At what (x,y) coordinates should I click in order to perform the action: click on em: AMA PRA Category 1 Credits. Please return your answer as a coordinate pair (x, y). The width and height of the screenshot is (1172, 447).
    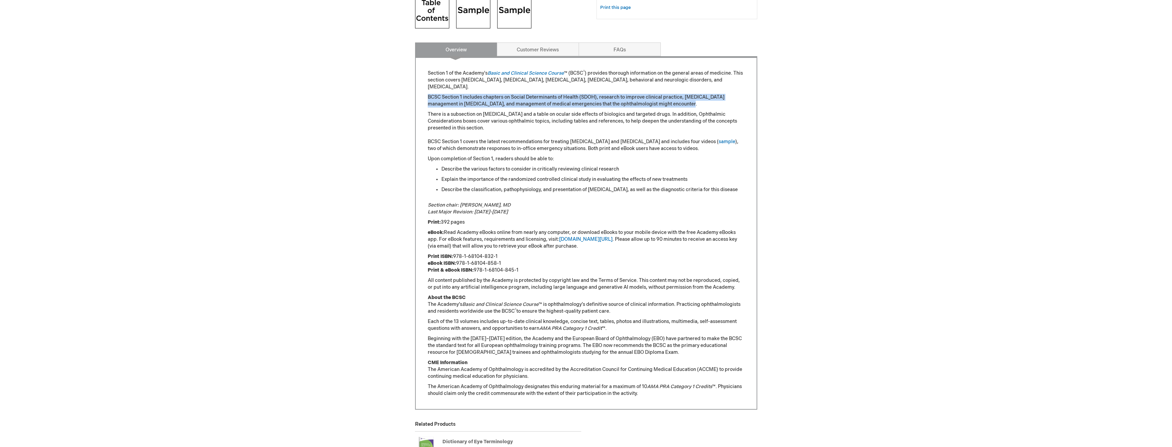
    Looking at the image, I should click on (680, 386).